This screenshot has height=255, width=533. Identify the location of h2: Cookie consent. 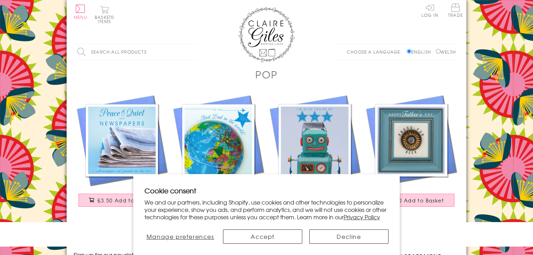
(266, 191).